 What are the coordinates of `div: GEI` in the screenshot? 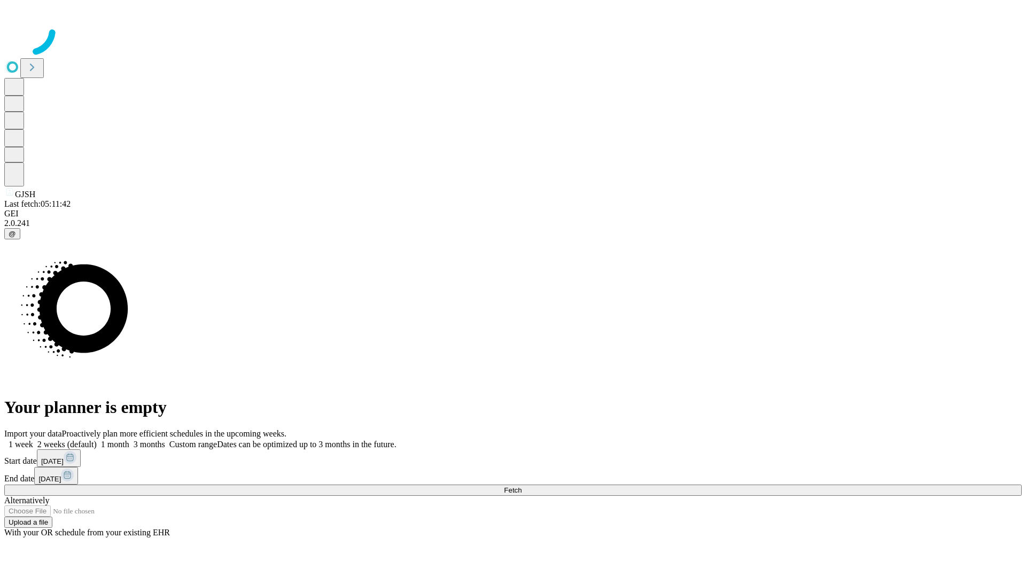 It's located at (513, 214).